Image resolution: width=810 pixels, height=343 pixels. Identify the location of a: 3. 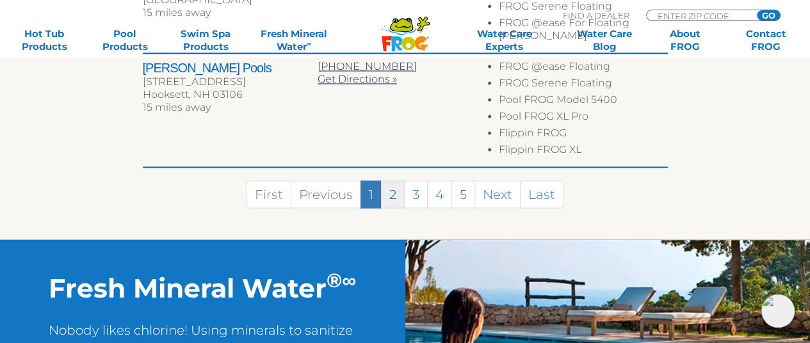
(416, 194).